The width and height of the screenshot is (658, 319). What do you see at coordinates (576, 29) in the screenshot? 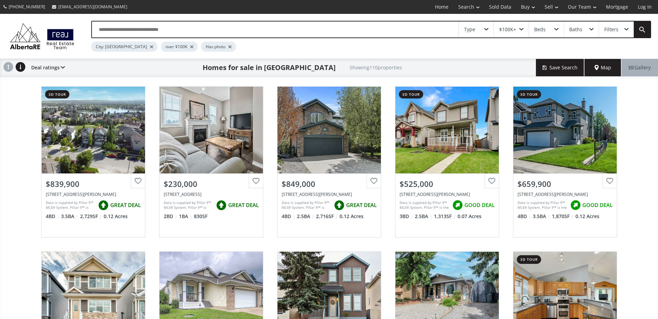
I see `div: Baths` at bounding box center [576, 29].